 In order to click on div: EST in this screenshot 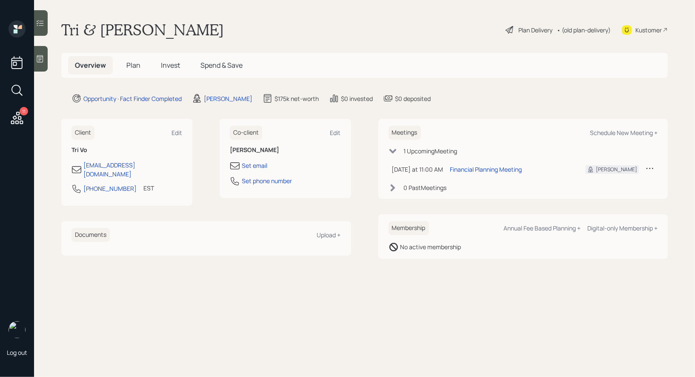, I will do `click(149, 188)`.